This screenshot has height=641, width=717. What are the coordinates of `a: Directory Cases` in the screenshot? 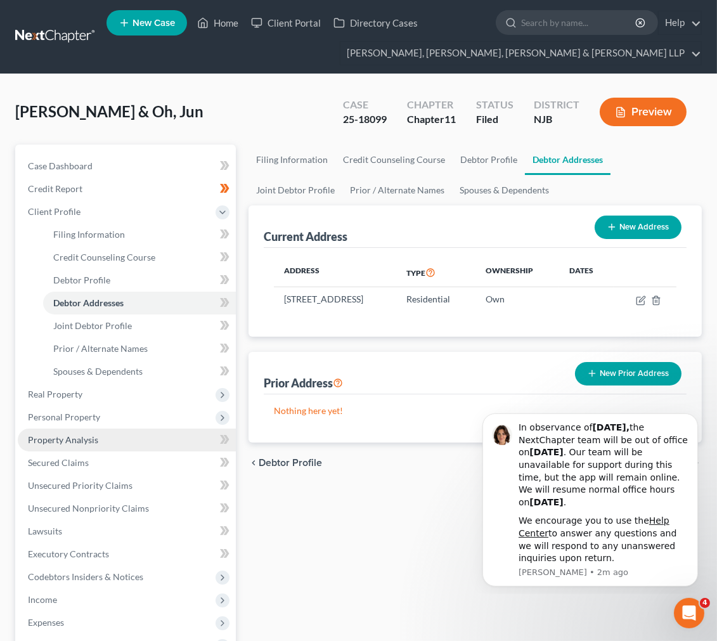 It's located at (375, 23).